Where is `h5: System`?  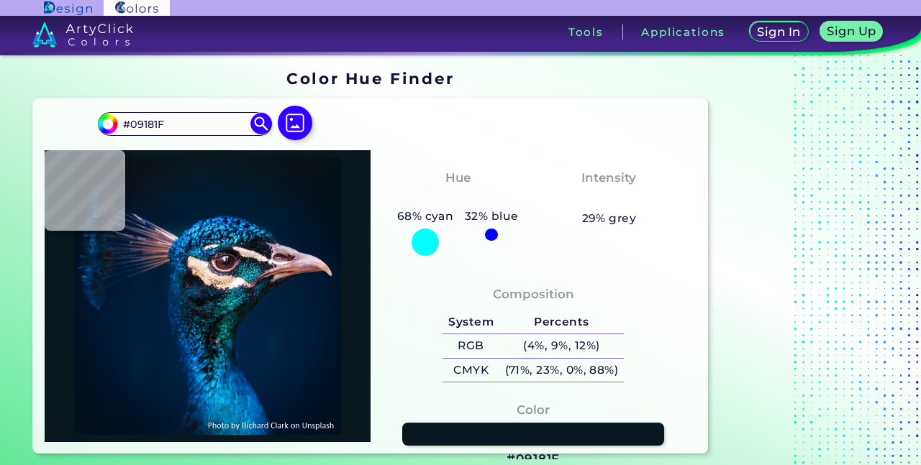 h5: System is located at coordinates (471, 322).